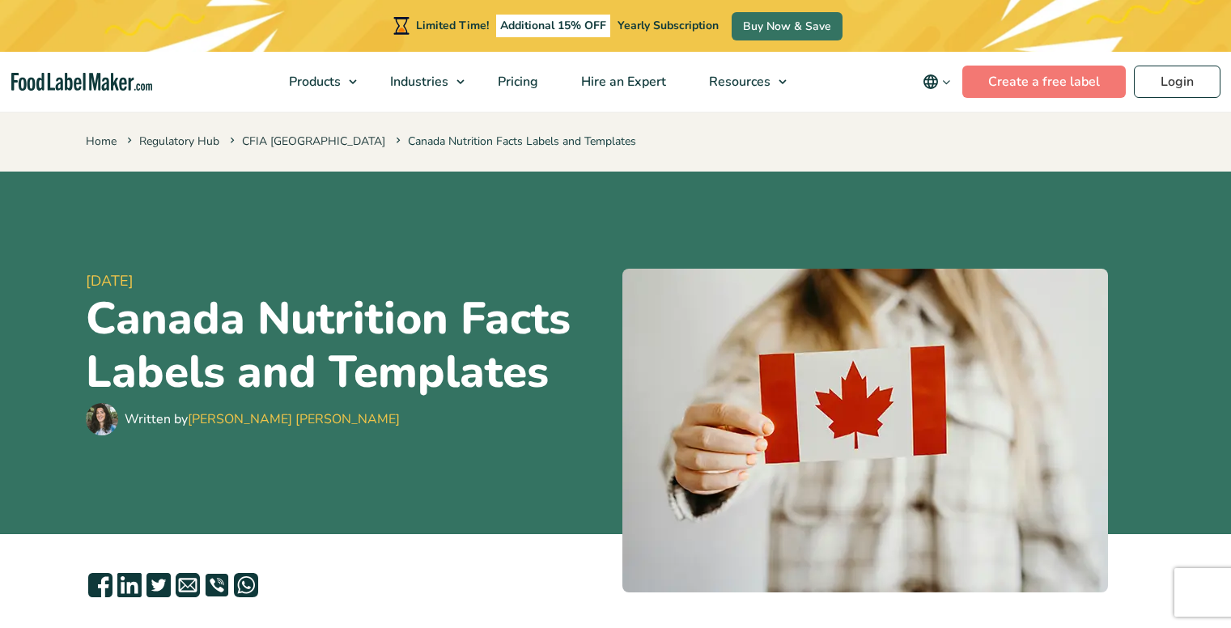  Describe the element at coordinates (1176, 82) in the screenshot. I see `a: Login` at that location.